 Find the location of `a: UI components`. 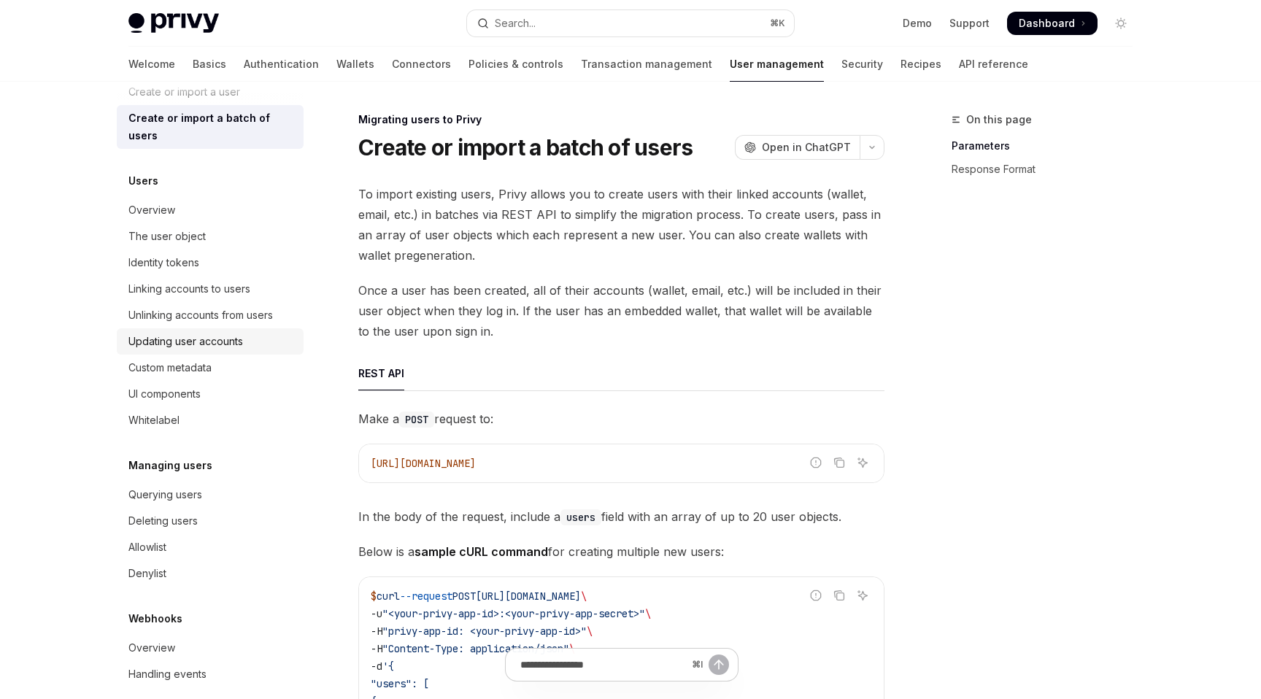

a: UI components is located at coordinates (210, 394).